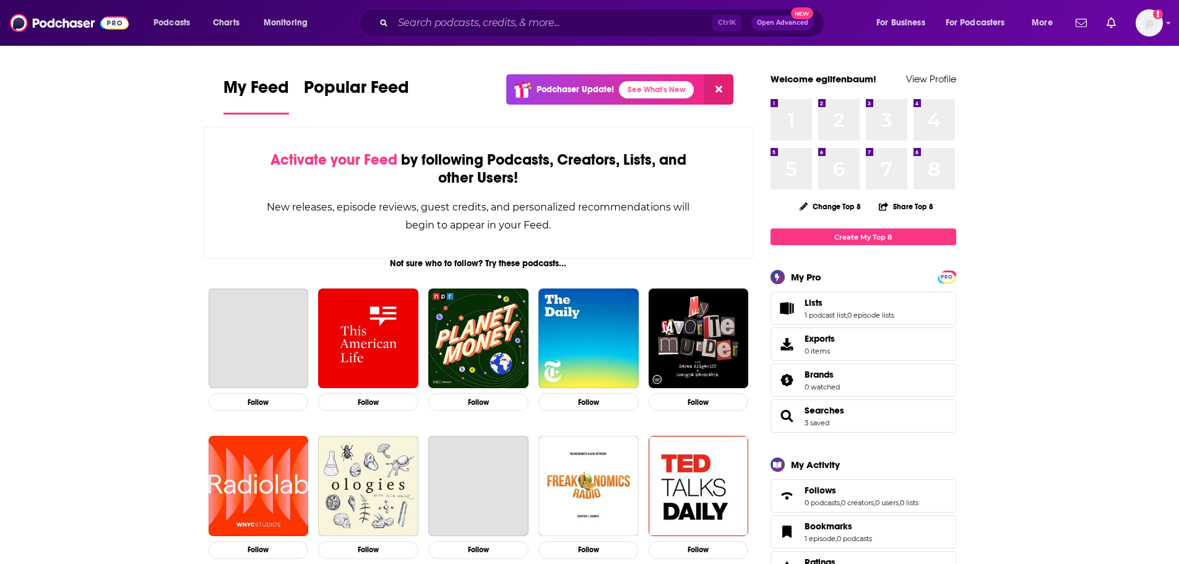 This screenshot has height=564, width=1179. I want to click on span: Ctrl K, so click(727, 23).